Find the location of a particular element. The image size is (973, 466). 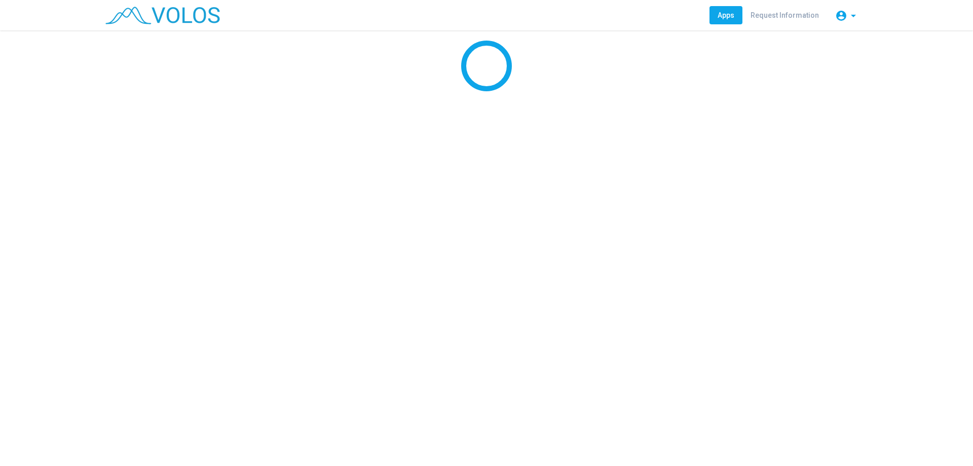

a: Request Information is located at coordinates (784, 15).